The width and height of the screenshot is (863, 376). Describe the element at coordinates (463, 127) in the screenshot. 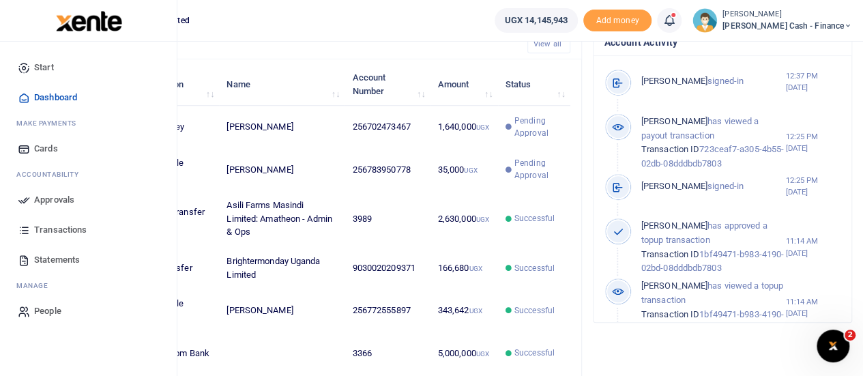

I see `td: 1,640,000` at that location.